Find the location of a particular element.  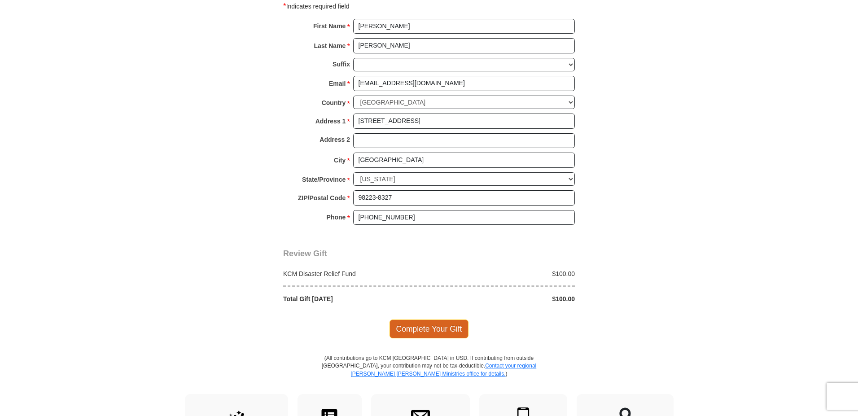

strong: ZIP/Postal Code is located at coordinates (322, 198).